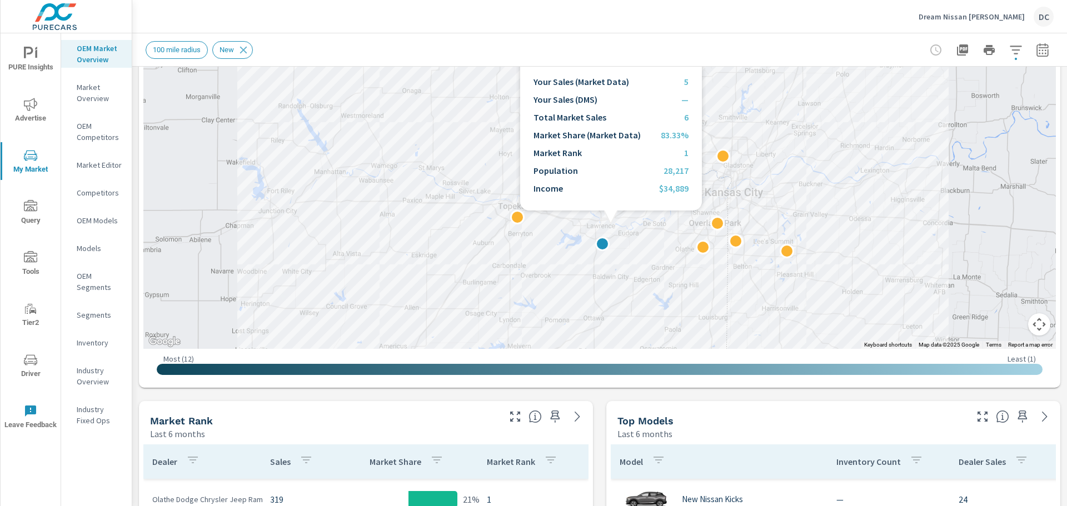 The image size is (1067, 506). Describe the element at coordinates (31, 316) in the screenshot. I see `span: Tier2` at that location.